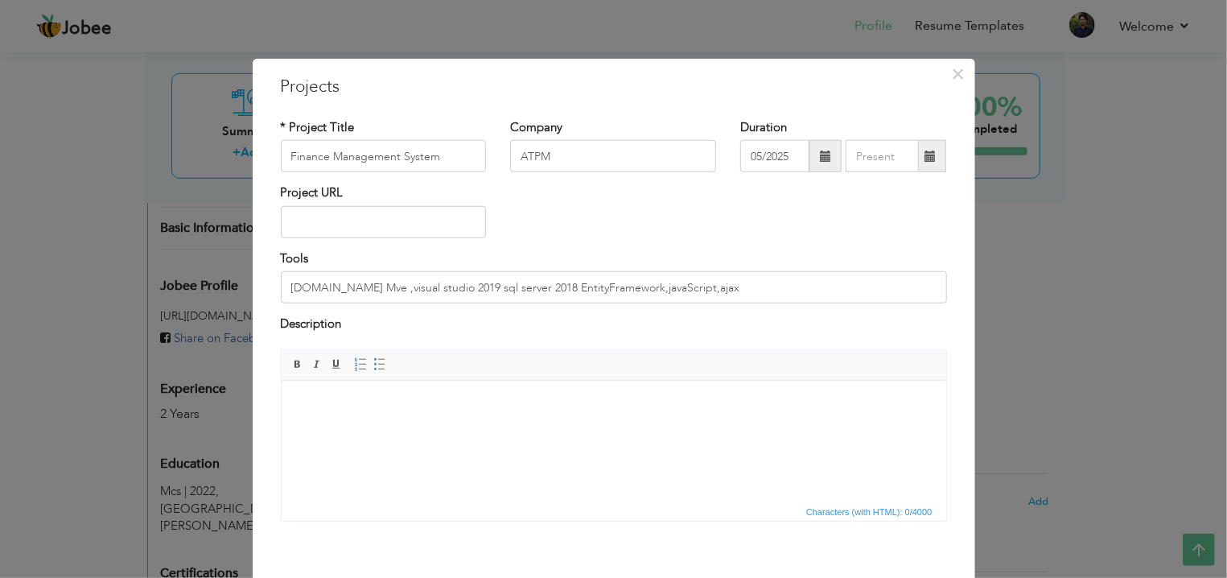  I want to click on h3: Projects, so click(614, 87).